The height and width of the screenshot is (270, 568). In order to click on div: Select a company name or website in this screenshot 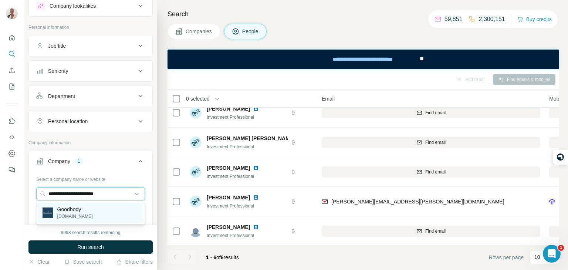, I will do `click(91, 178)`.